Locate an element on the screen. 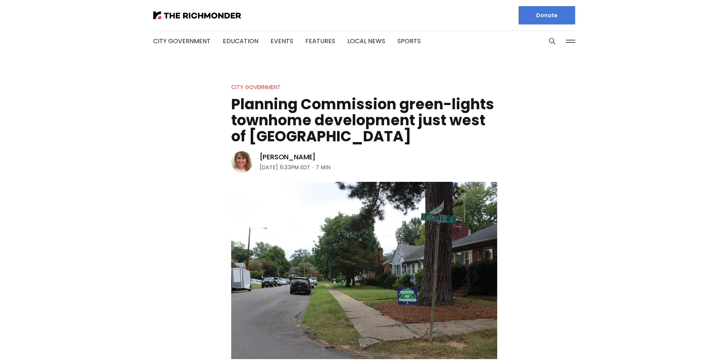  a: Local News is located at coordinates (366, 41).